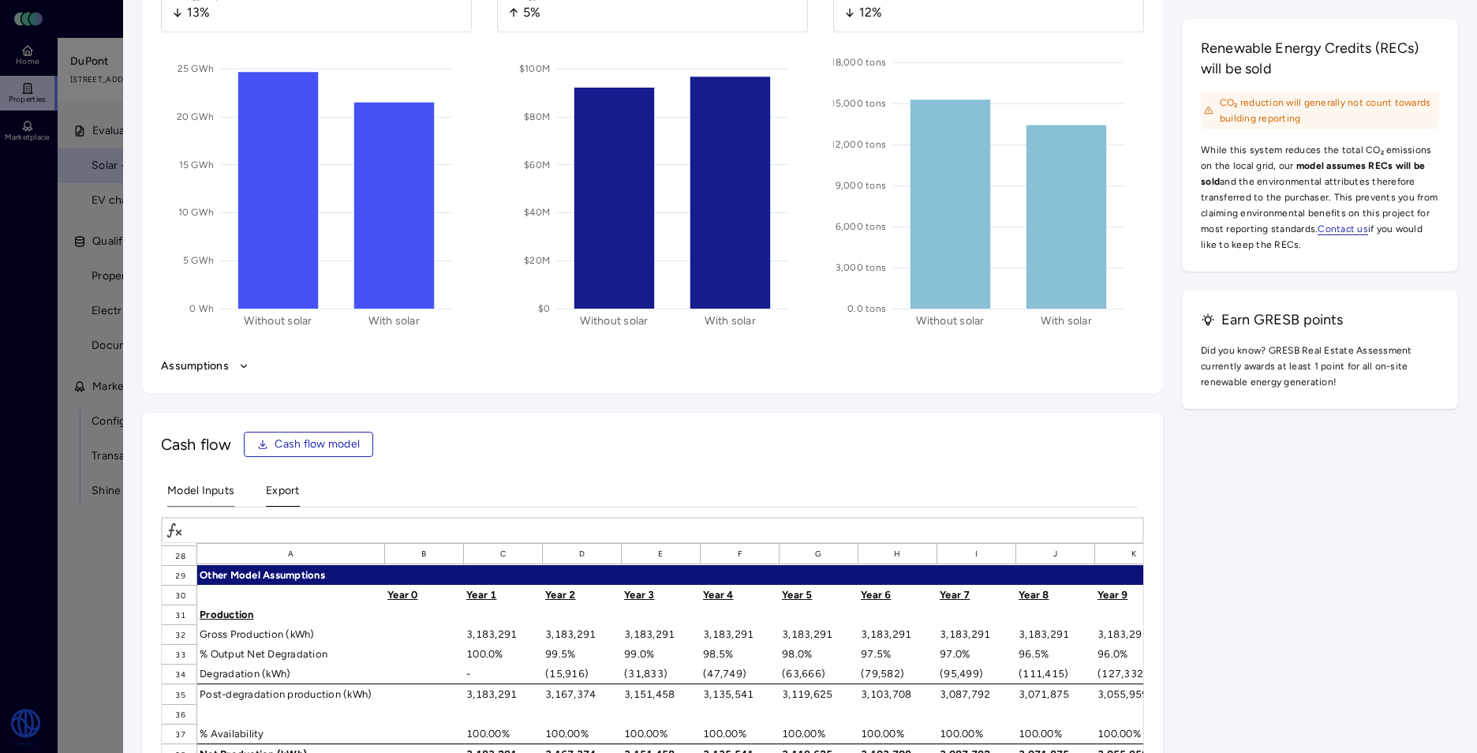 Image resolution: width=1477 pixels, height=753 pixels. What do you see at coordinates (977, 553) in the screenshot?
I see `div: I` at bounding box center [977, 553].